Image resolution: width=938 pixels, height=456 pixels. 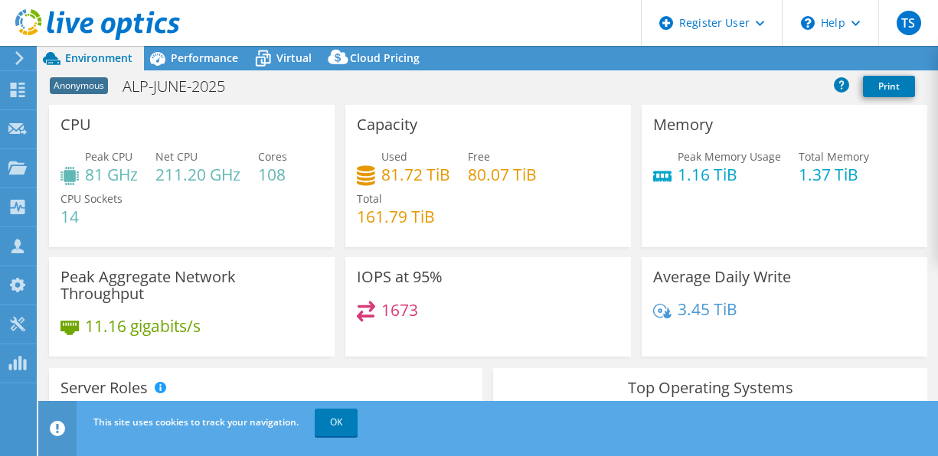 I want to click on span: Net CPU, so click(x=176, y=156).